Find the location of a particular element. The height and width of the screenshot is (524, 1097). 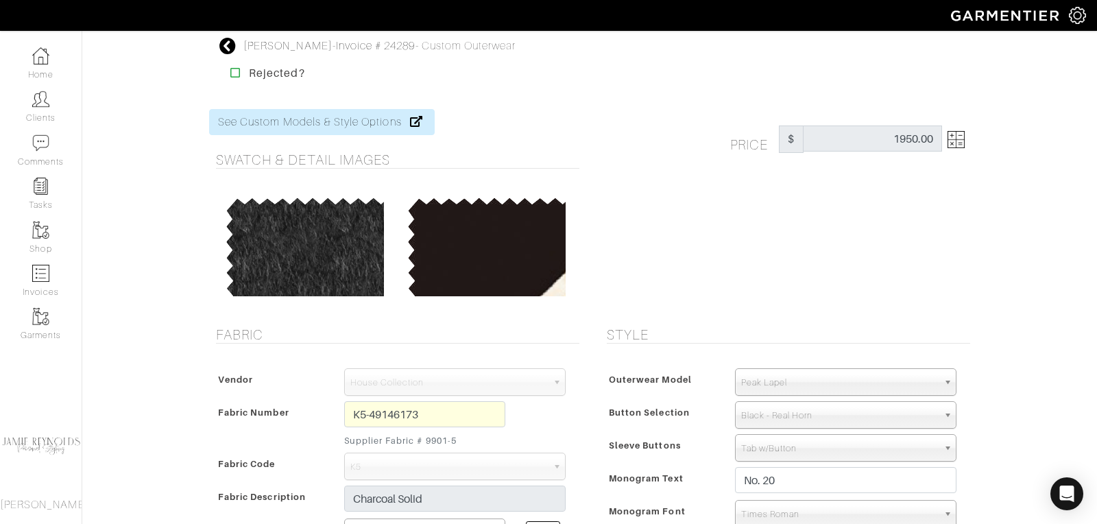

span: House Collection is located at coordinates (448, 383).